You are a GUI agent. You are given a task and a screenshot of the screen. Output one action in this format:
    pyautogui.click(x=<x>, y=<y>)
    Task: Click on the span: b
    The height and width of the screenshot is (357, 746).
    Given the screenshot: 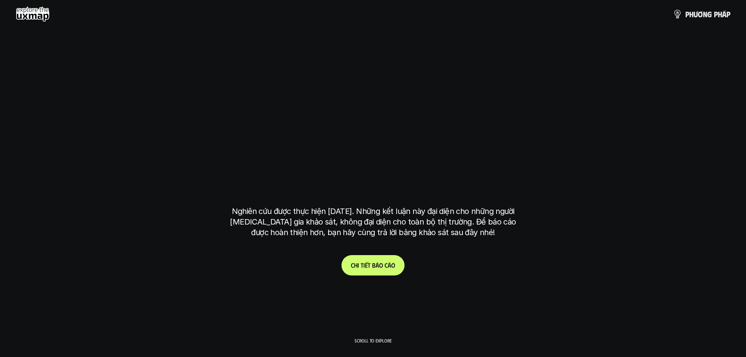 What is the action you would take?
    pyautogui.click(x=374, y=265)
    